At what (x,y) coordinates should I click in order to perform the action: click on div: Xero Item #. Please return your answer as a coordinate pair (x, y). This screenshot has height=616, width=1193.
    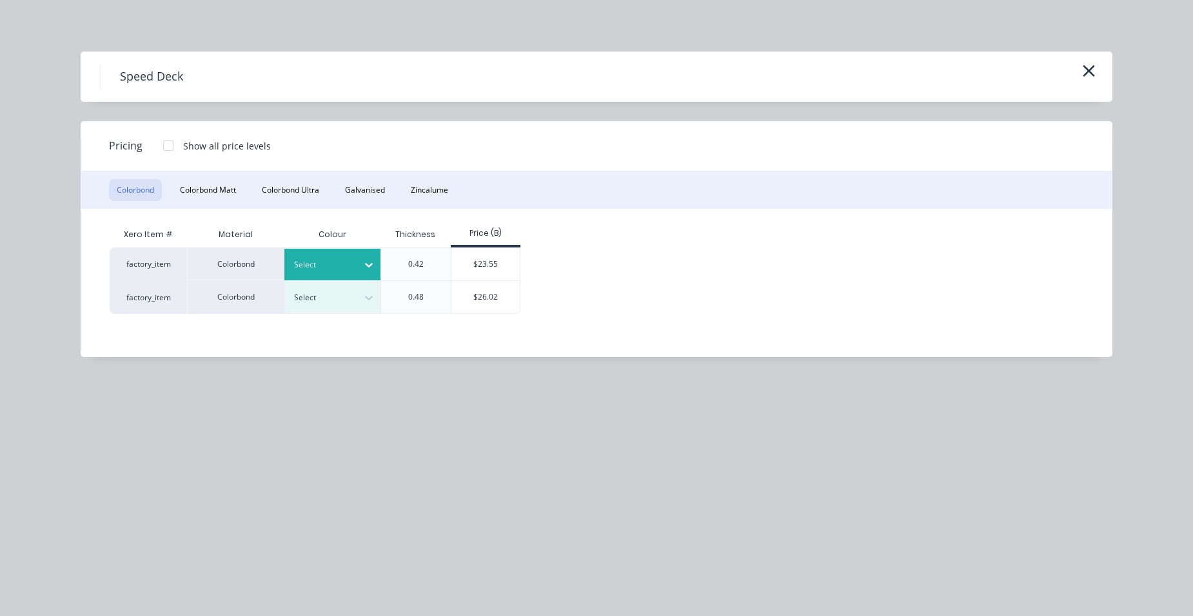
    Looking at the image, I should click on (148, 235).